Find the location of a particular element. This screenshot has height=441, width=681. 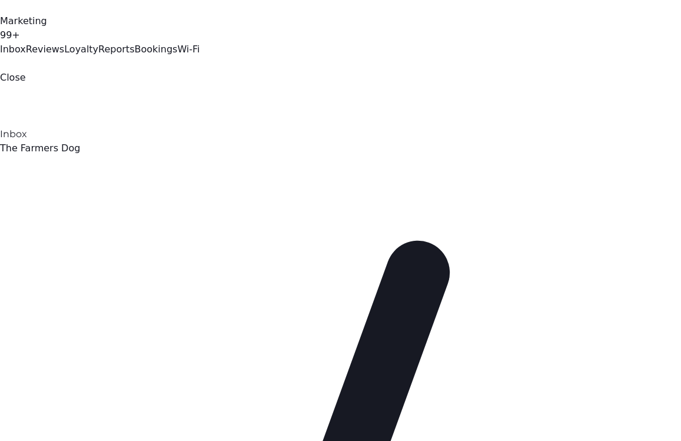

a: Wi-Fi is located at coordinates (188, 49).